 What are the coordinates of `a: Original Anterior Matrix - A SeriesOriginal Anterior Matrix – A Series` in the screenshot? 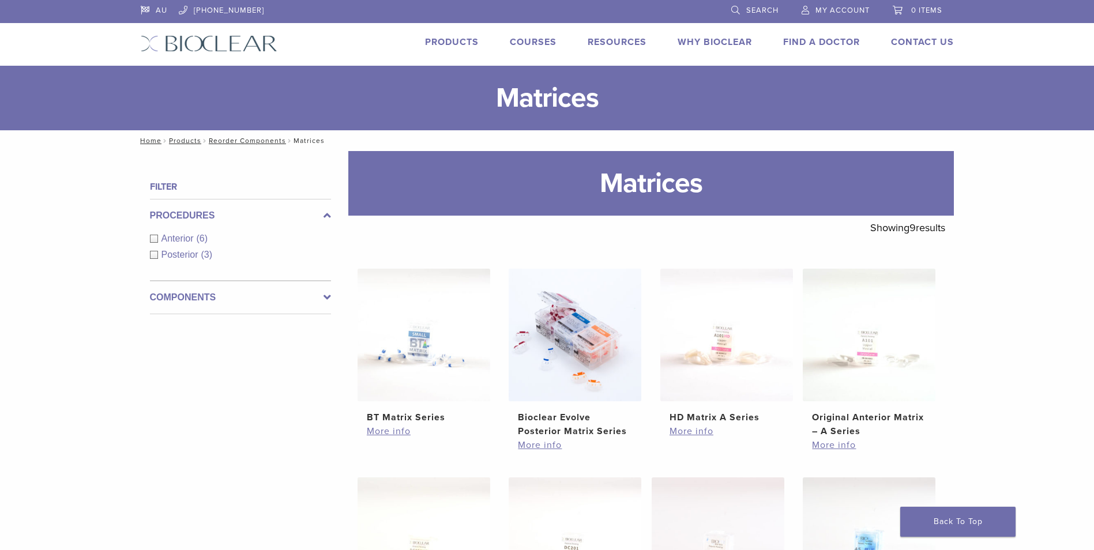 It's located at (869, 354).